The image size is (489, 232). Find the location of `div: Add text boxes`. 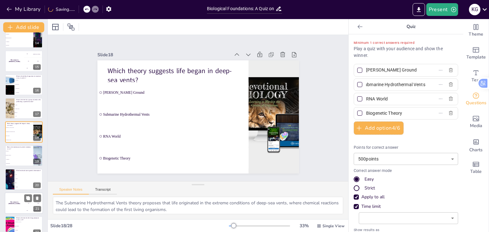

div: Add text boxes is located at coordinates (476, 76).